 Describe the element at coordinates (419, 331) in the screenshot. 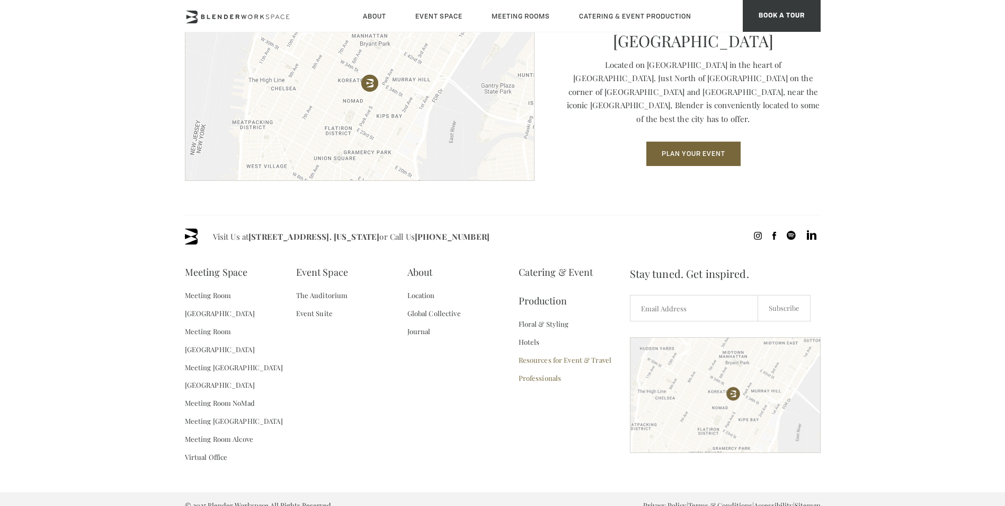

I see `a: Journal` at that location.